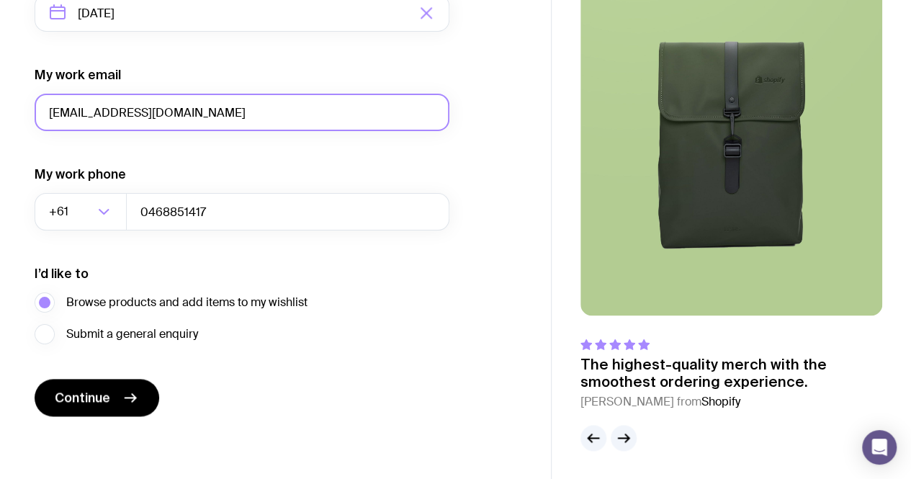  Describe the element at coordinates (242, 112) in the screenshot. I see `input: you@email.com` at that location.